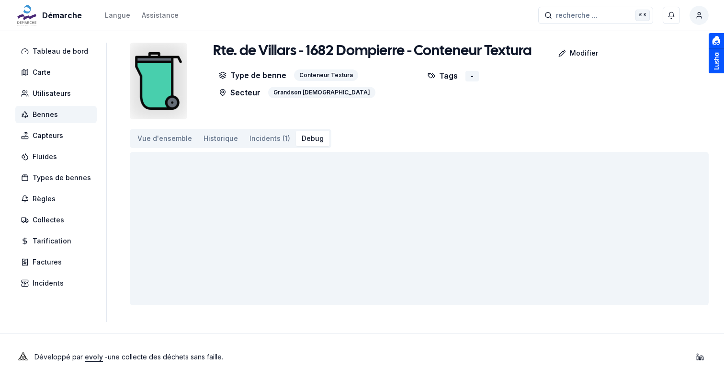  What do you see at coordinates (372, 51) in the screenshot?
I see `h1: Rte. de Villars - 1682 Dompierre - Conteneur Textura` at bounding box center [372, 51].